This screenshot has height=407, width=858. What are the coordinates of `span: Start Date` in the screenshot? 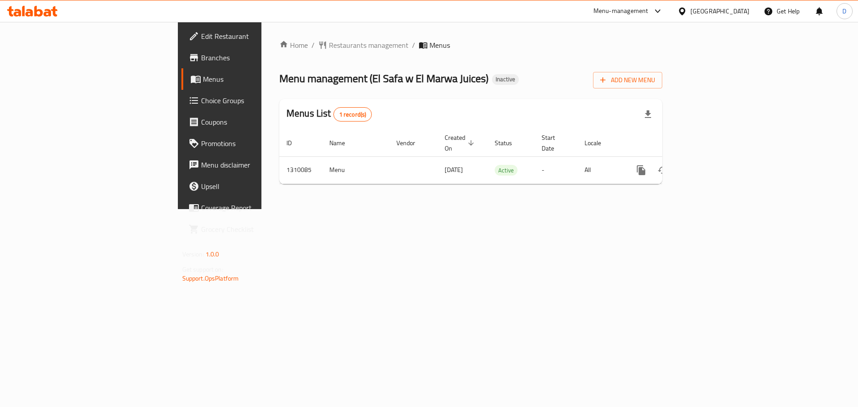 It's located at (554, 143).